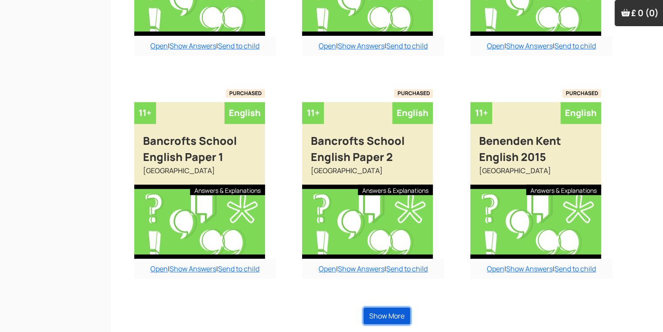 This screenshot has width=663, height=332. What do you see at coordinates (367, 144) in the screenshot?
I see `div: Bancrofts School English Paper 2` at bounding box center [367, 144].